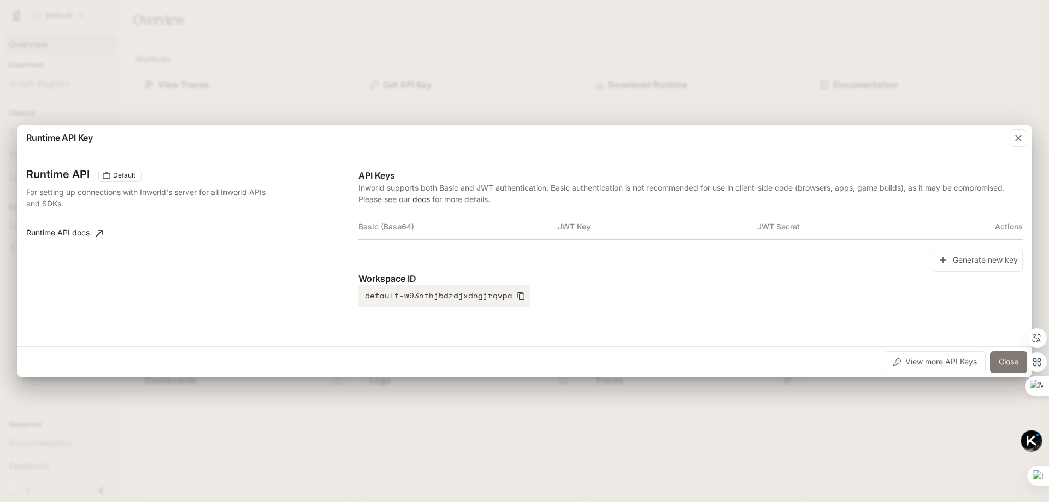  I want to click on th: Actions, so click(989, 227).